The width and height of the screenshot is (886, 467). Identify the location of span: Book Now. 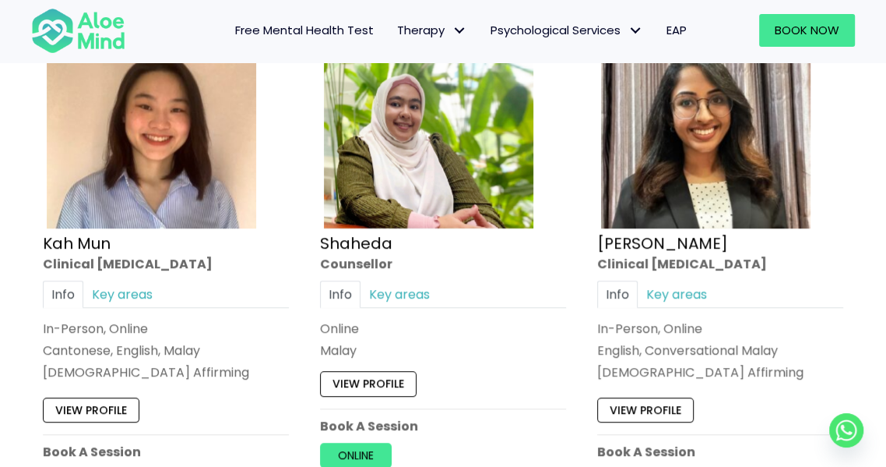
(807, 30).